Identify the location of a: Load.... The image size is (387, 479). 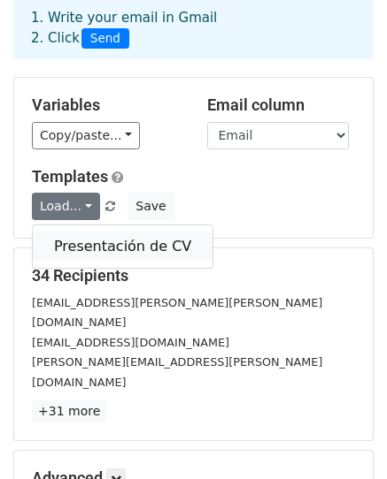
(65, 206).